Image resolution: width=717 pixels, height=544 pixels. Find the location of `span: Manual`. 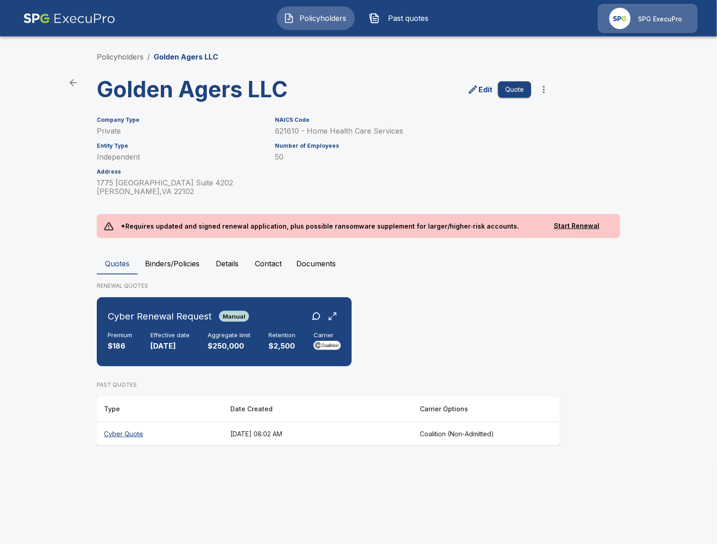

span: Manual is located at coordinates (234, 316).